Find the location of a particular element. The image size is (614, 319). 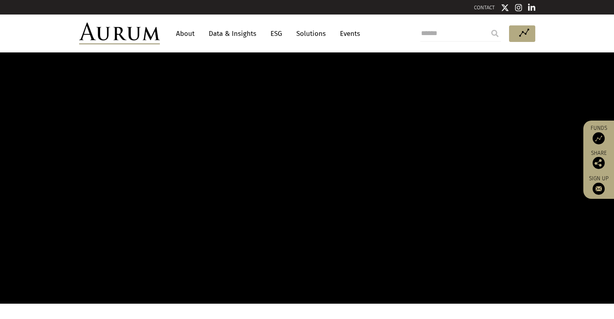

div: Share is located at coordinates (599, 160).